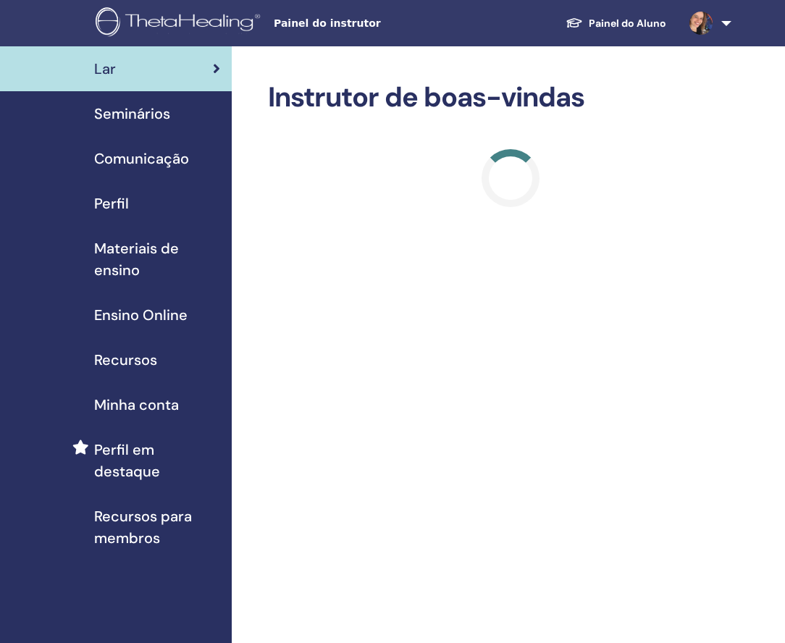  Describe the element at coordinates (157, 259) in the screenshot. I see `span: Materiais de ensino` at that location.